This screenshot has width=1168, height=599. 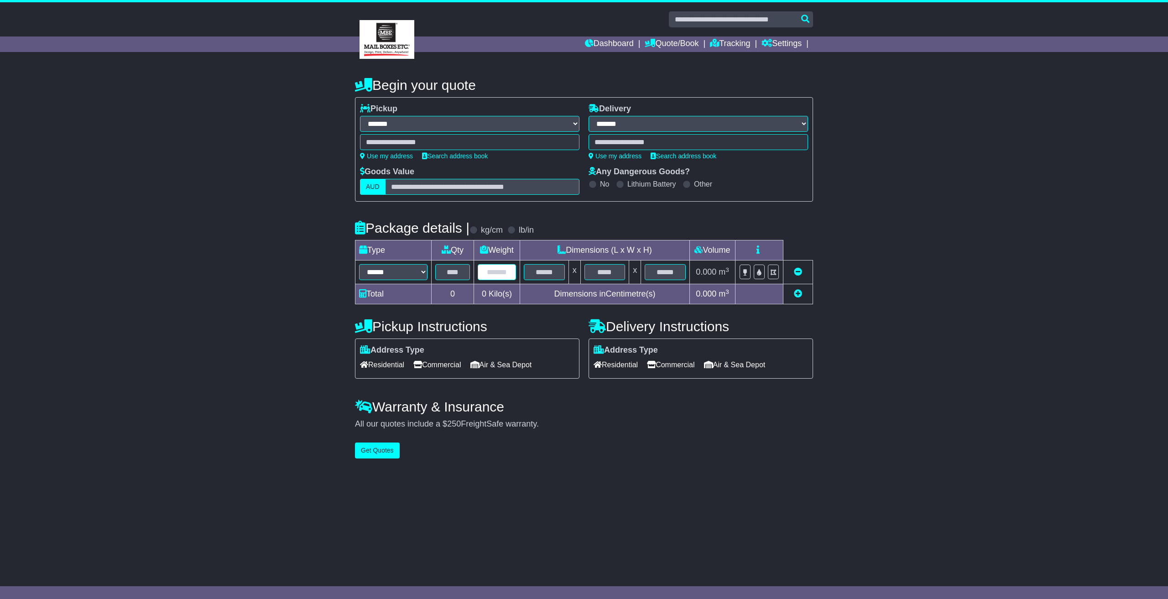 I want to click on td: Type, so click(x=393, y=251).